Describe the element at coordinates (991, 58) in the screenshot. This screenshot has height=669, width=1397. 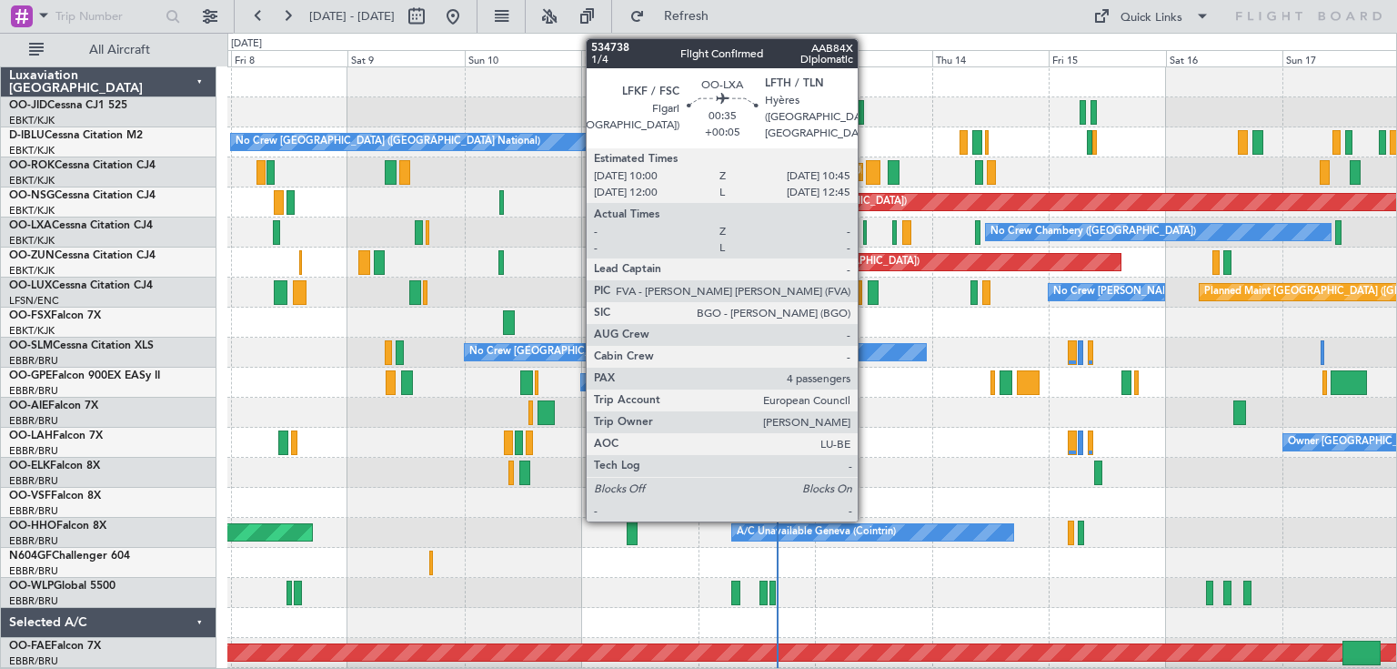
I see `div: Thu 14` at that location.